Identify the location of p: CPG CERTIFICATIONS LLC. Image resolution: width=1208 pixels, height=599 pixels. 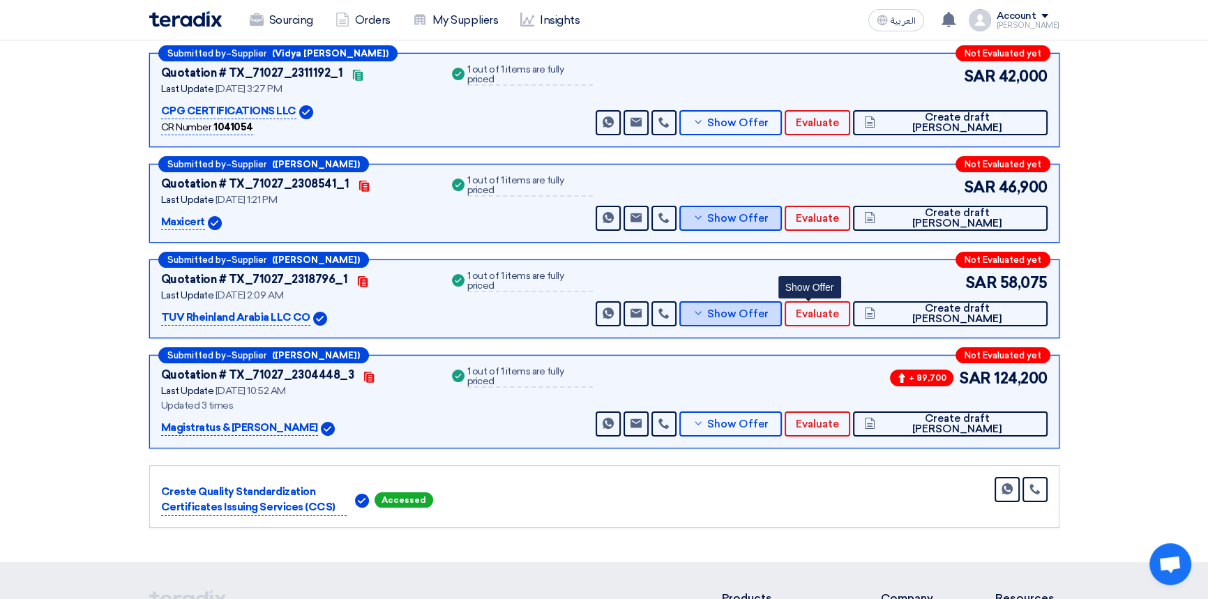
(229, 112).